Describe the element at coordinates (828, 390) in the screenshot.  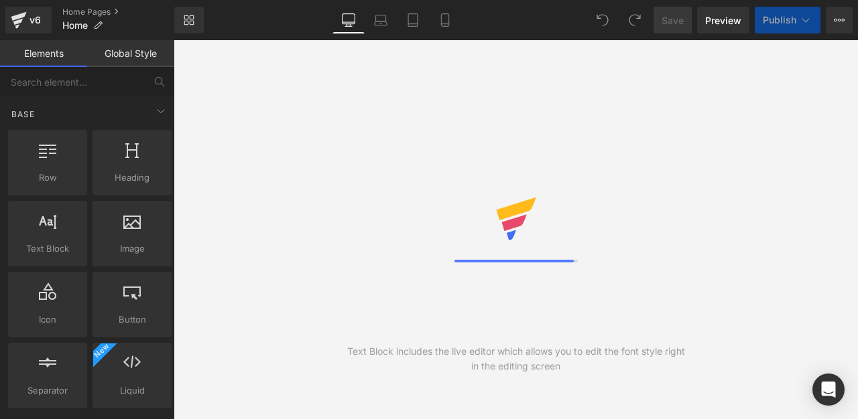
I see `div: Open Intercom Messenger` at that location.